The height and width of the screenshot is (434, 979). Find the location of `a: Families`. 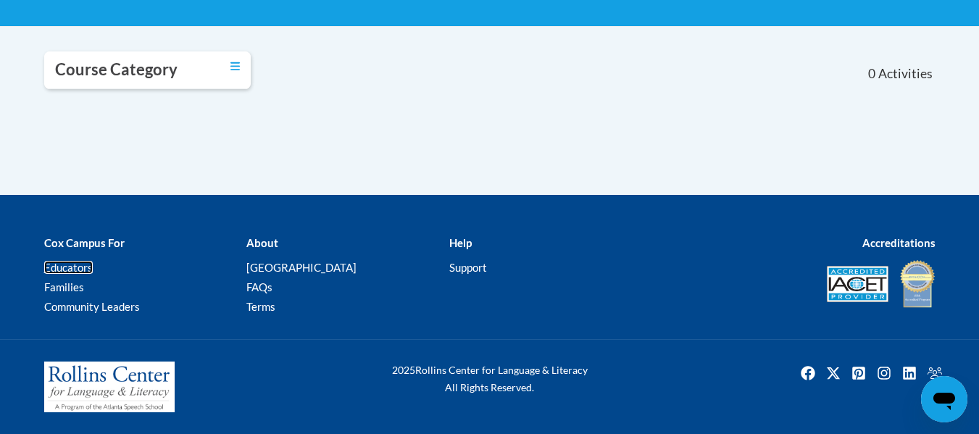

a: Families is located at coordinates (64, 287).